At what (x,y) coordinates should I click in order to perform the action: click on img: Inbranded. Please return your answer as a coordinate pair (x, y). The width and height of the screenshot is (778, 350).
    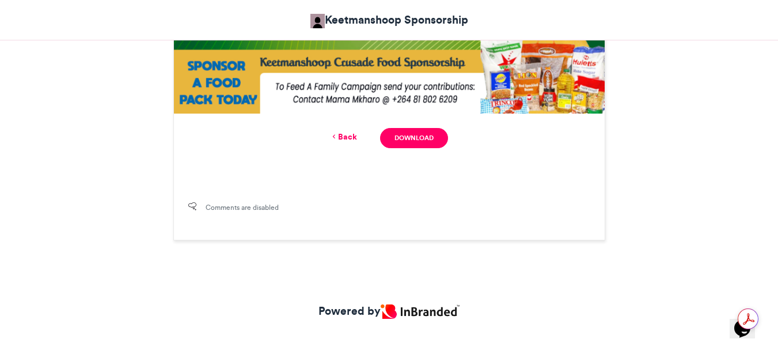
    Looking at the image, I should click on (420, 311).